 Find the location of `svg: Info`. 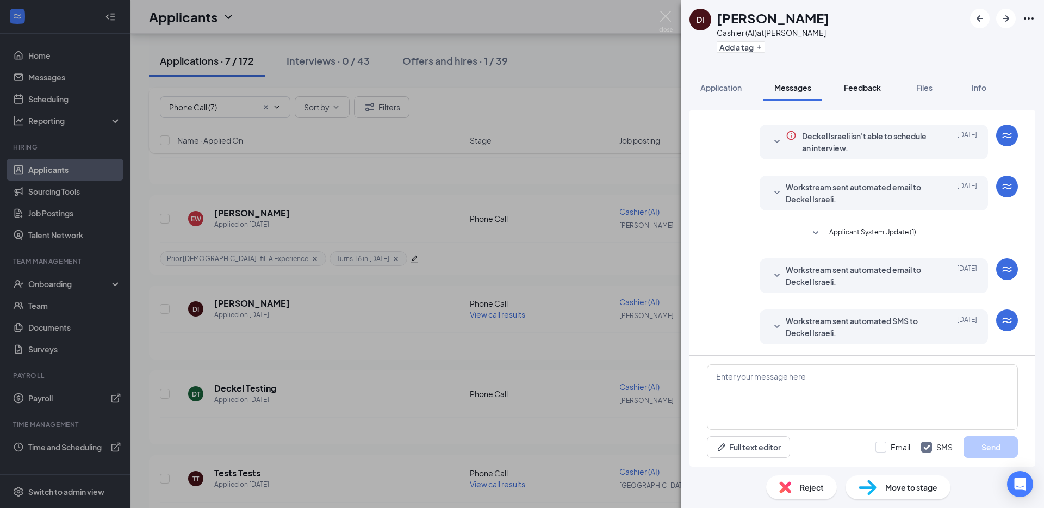

svg: Info is located at coordinates (791, 135).